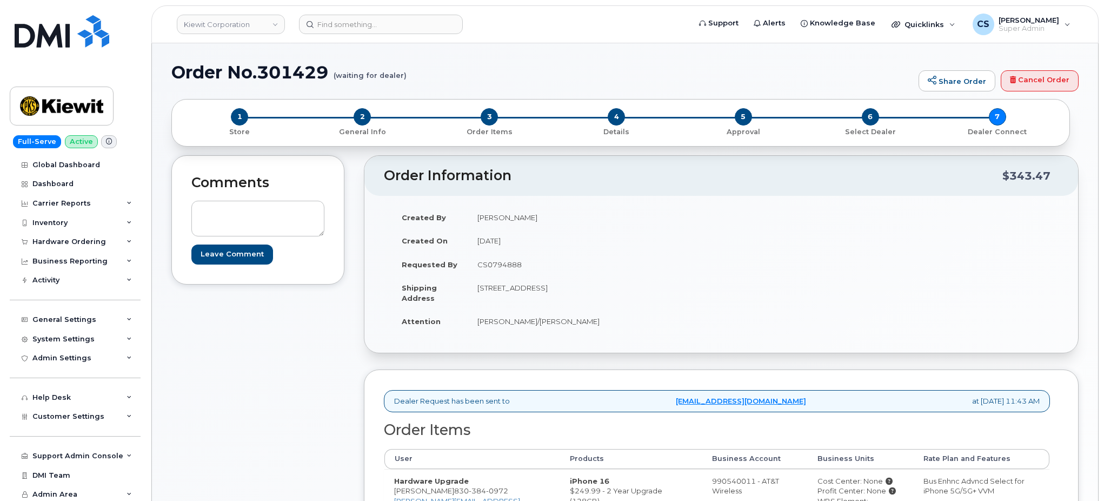 The image size is (1104, 501). Describe the element at coordinates (419, 293) in the screenshot. I see `strong: Shipping Address` at that location.